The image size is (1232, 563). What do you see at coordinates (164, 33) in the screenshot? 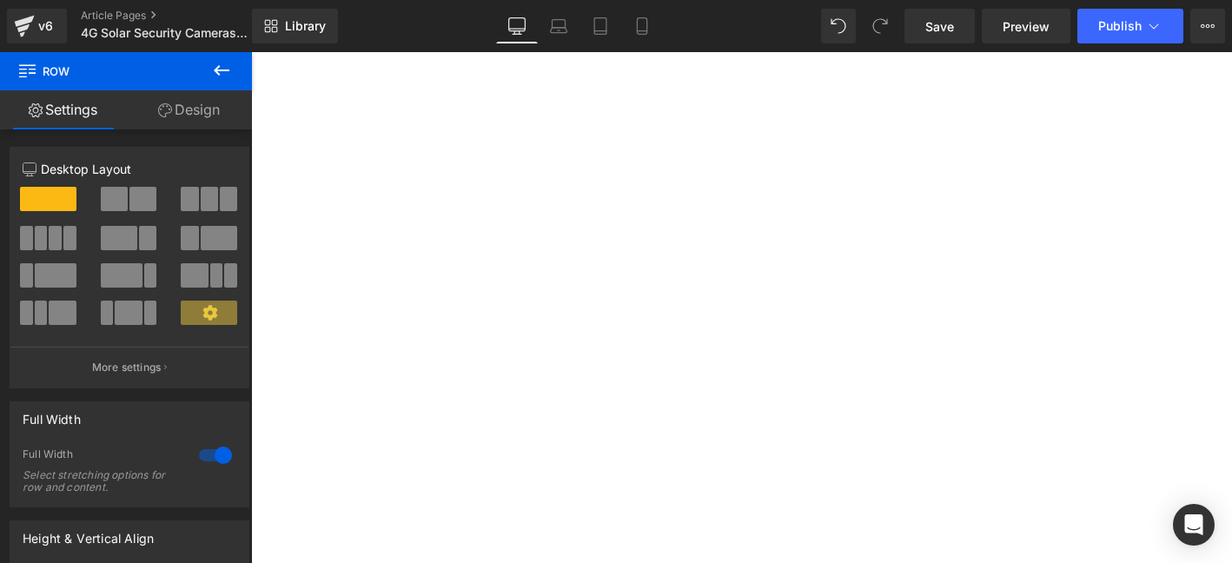
I see `span: 4G Solar Security Cameras UK: Easy Setup for Holiday Home Protection` at bounding box center [164, 33].